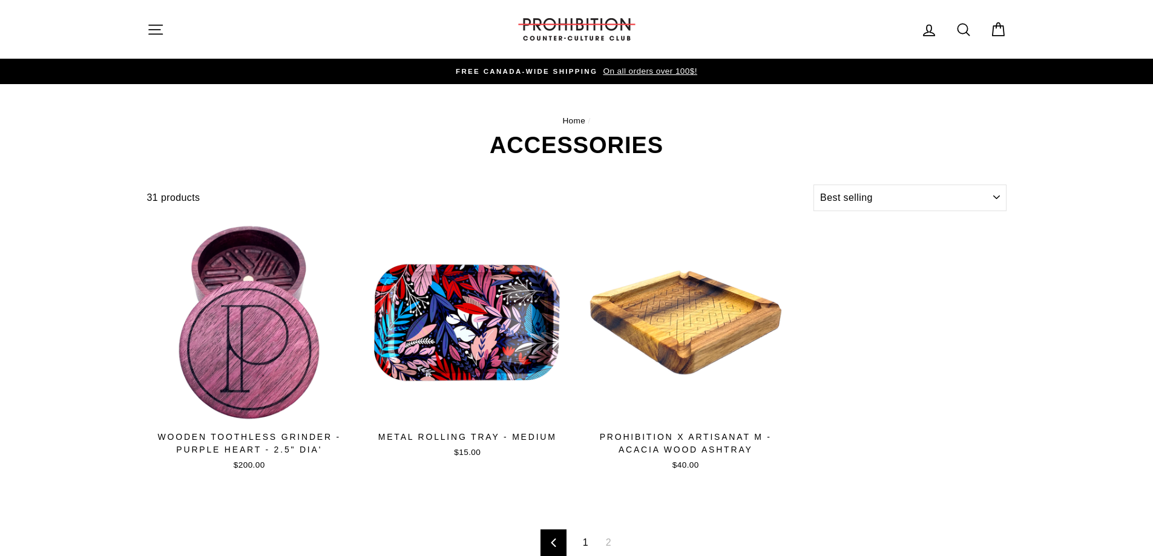 The height and width of the screenshot is (556, 1153). I want to click on h1: ACCESSORIES, so click(577, 145).